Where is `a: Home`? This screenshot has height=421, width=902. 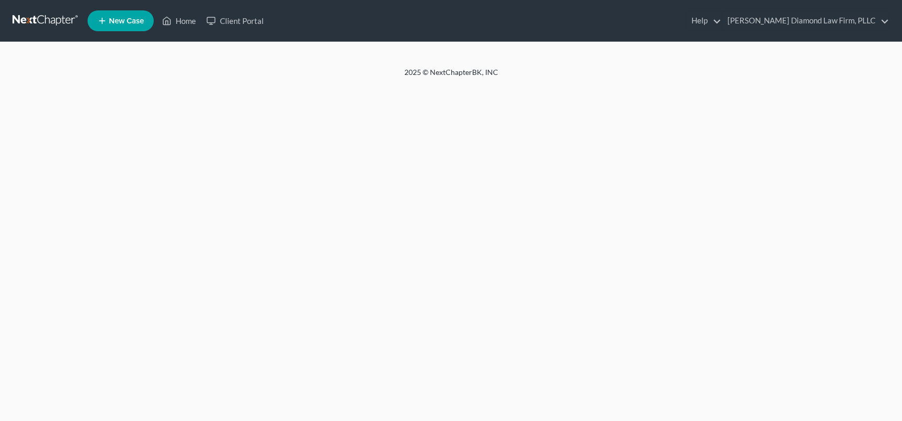 a: Home is located at coordinates (179, 21).